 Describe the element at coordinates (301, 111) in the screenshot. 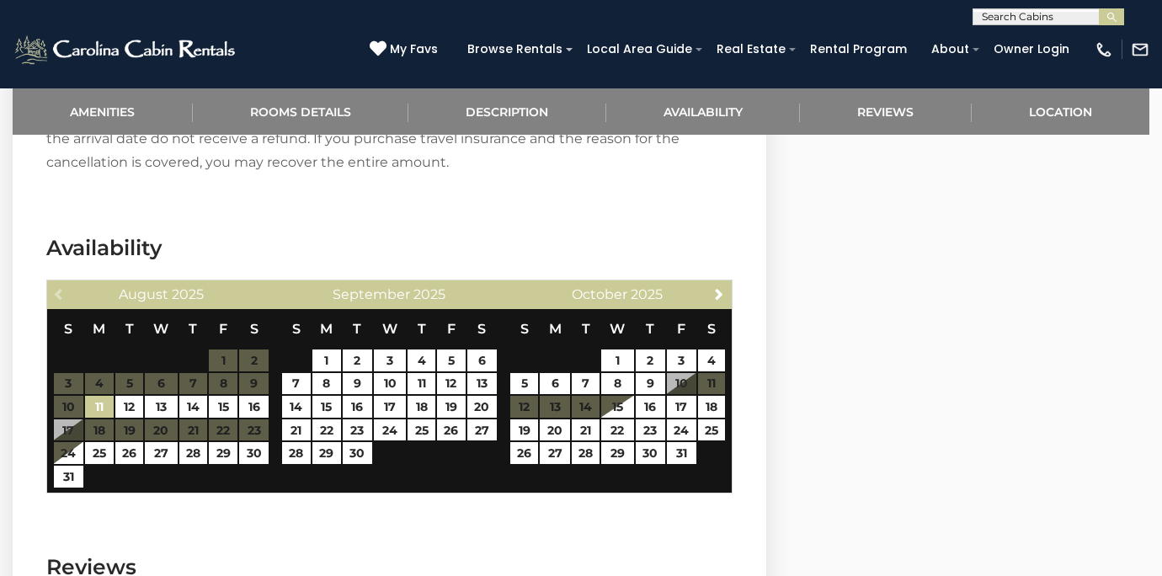

I see `a: Rooms Details` at that location.